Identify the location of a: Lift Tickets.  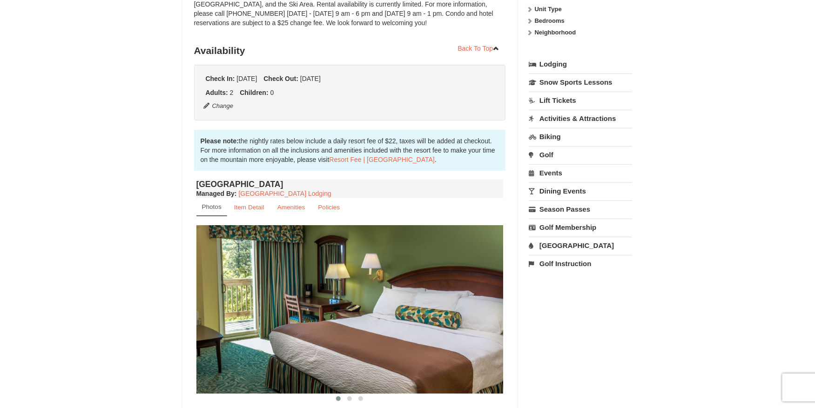
(580, 100).